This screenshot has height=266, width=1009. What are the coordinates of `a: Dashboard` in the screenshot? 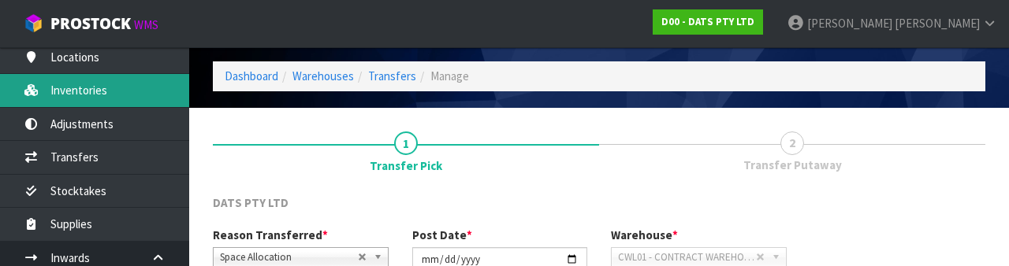 It's located at (251, 76).